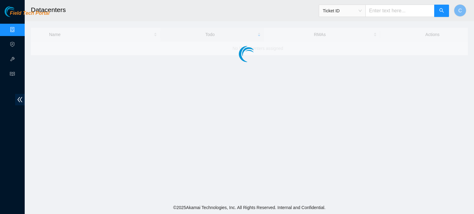 This screenshot has width=474, height=214. I want to click on a: Akamai TechnologiesField Tech Portal, so click(27, 15).